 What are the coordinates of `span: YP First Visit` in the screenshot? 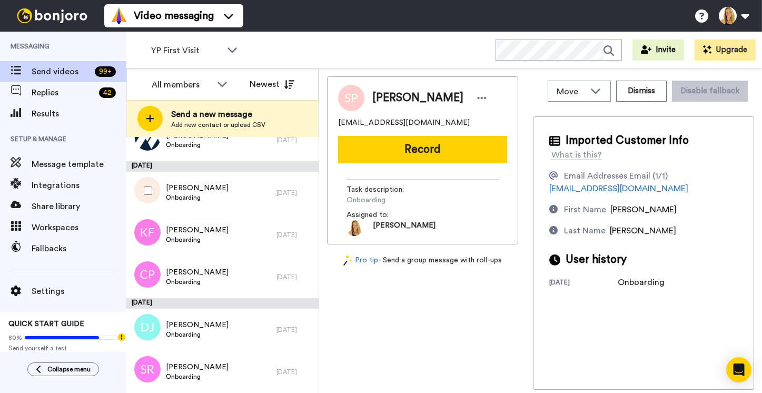 It's located at (186, 51).